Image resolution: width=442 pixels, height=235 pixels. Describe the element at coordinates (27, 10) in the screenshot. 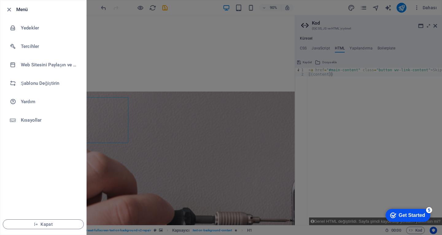

I see `div: Get Started 5 items remaining, 0% complete` at that location.